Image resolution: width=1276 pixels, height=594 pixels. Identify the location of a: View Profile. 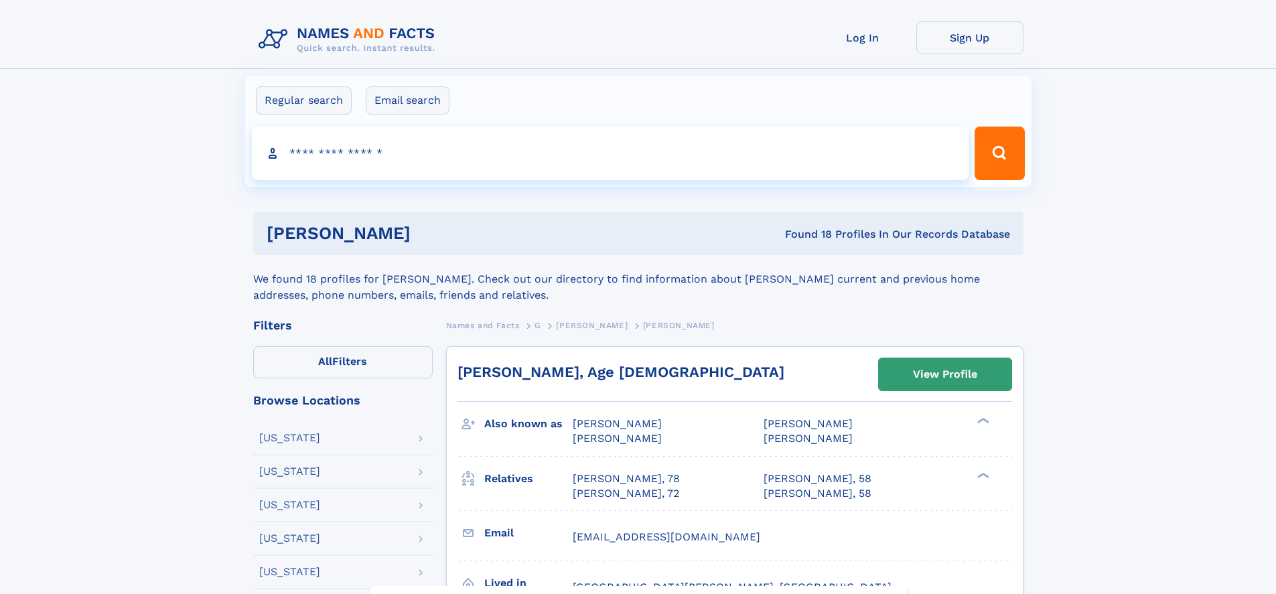
(945, 375).